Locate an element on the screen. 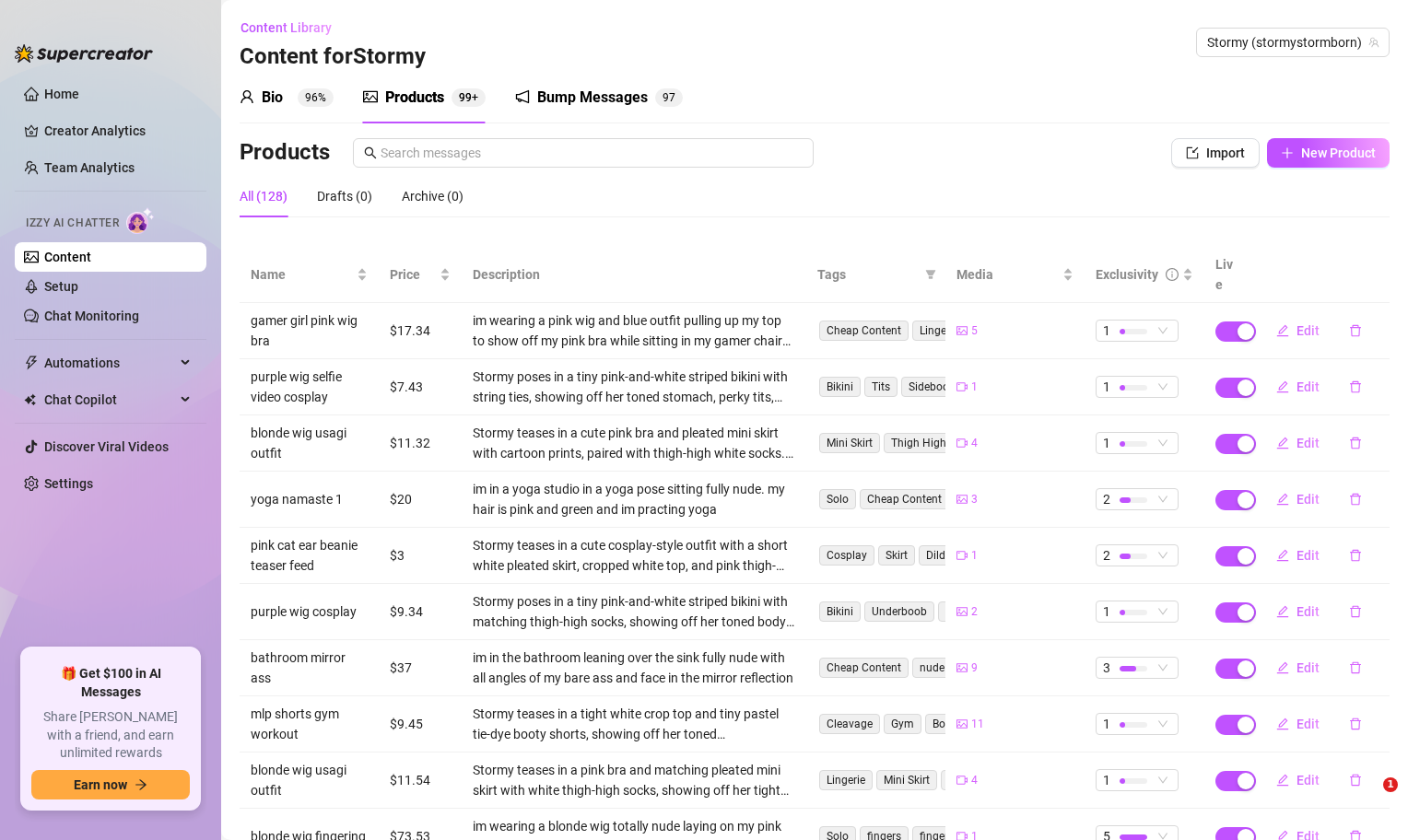  div: All (128) is located at coordinates (263, 196).